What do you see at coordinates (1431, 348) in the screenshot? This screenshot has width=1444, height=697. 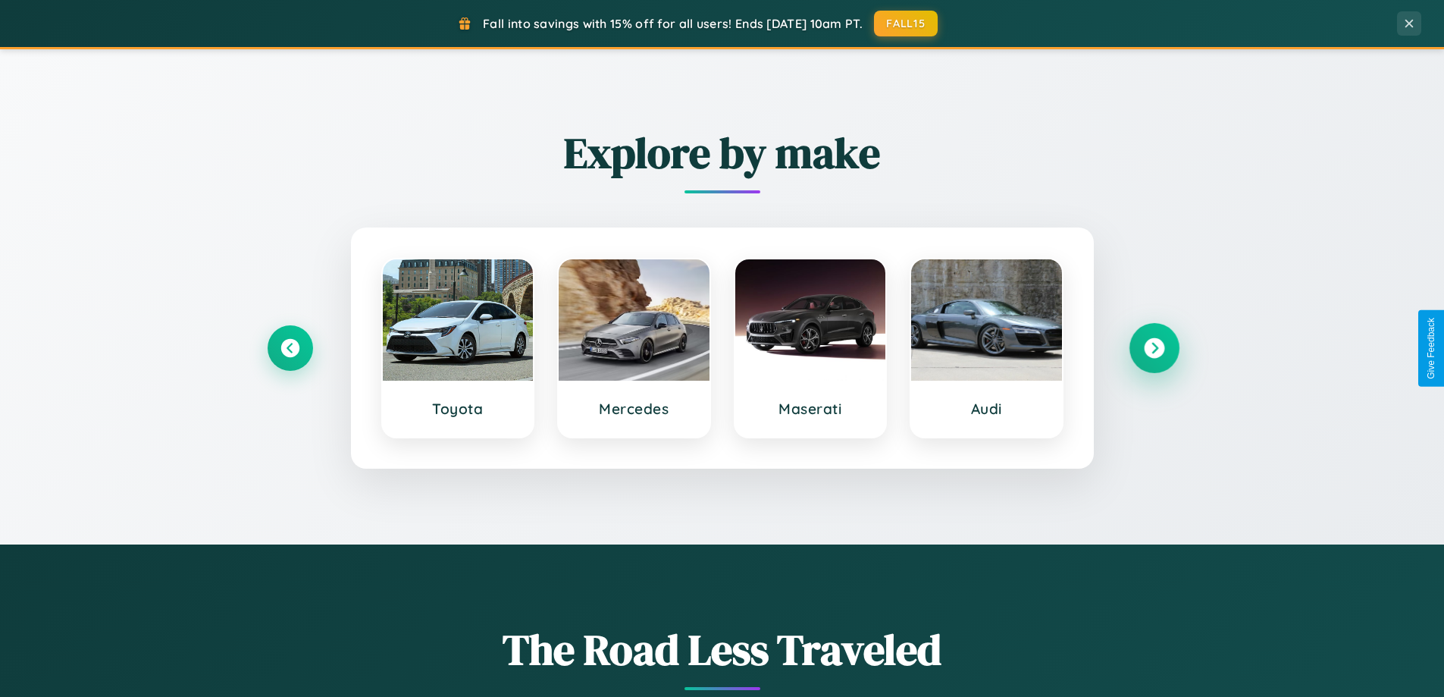 I see `div: Give Feedback` at bounding box center [1431, 348].